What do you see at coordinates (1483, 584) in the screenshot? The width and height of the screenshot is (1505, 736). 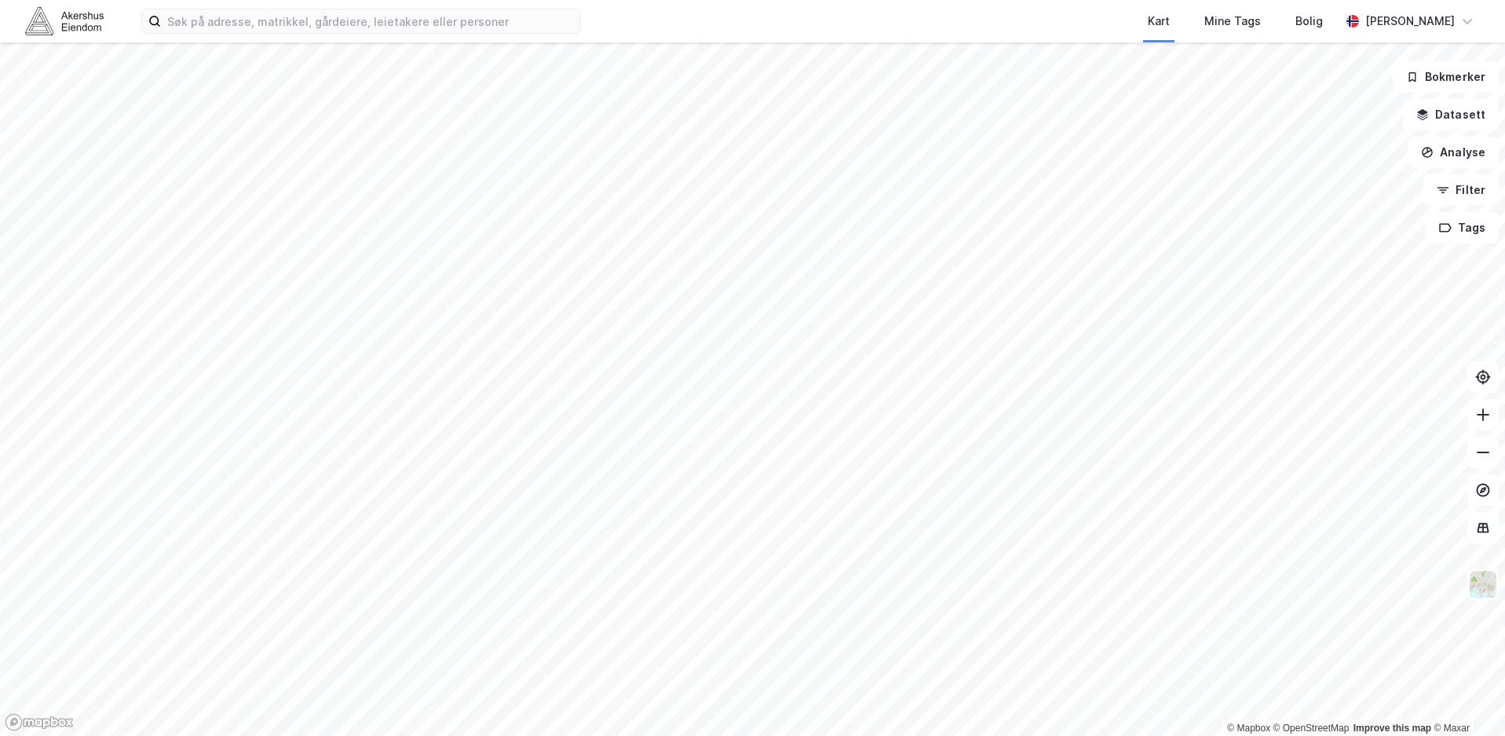 I see `img: Z` at bounding box center [1483, 584].